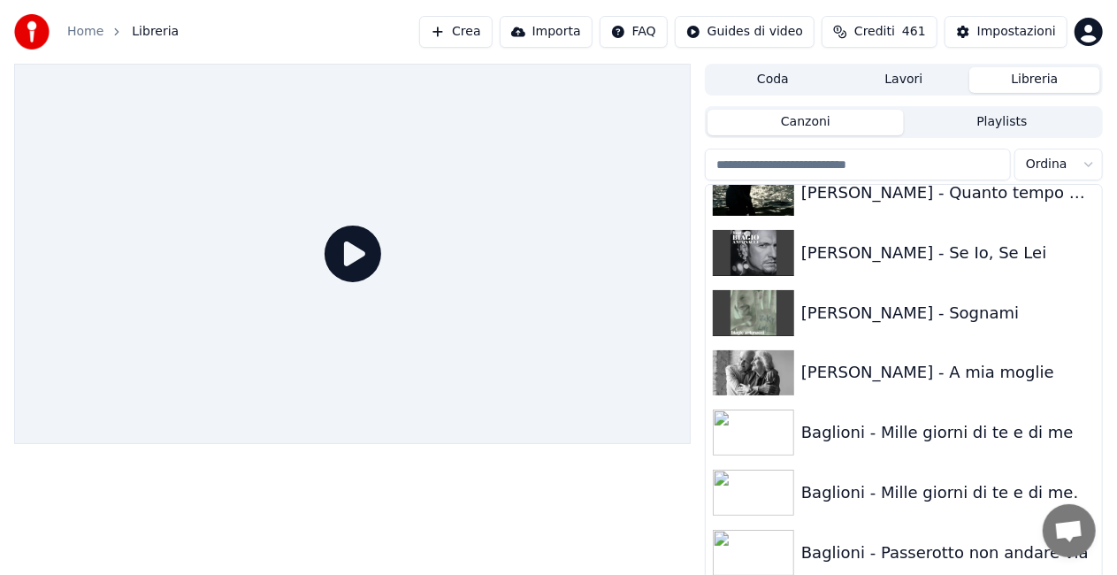 The image size is (1117, 575). What do you see at coordinates (455, 32) in the screenshot?
I see `button: Crea` at bounding box center [455, 32].